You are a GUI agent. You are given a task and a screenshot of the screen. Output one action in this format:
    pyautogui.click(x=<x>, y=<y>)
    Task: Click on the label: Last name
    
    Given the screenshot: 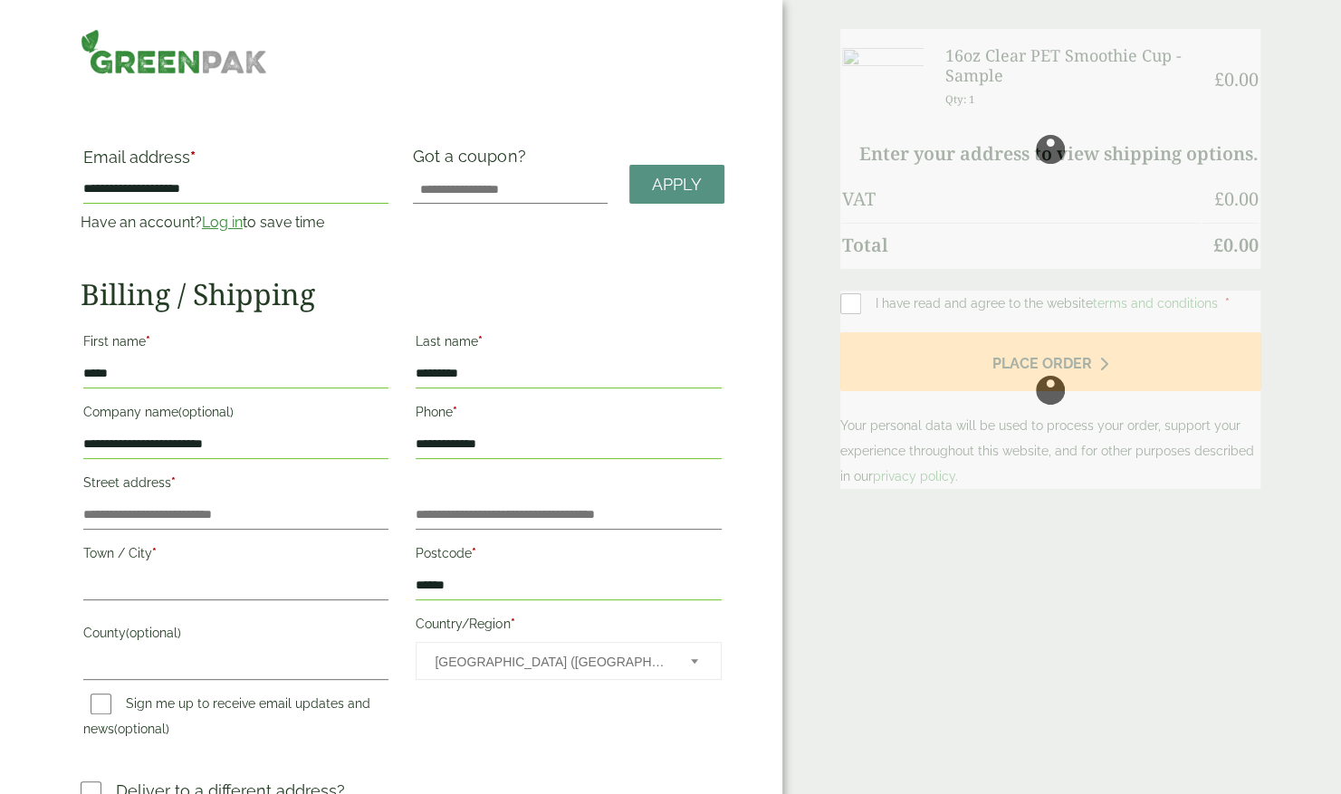 What is the action you would take?
    pyautogui.click(x=569, y=344)
    